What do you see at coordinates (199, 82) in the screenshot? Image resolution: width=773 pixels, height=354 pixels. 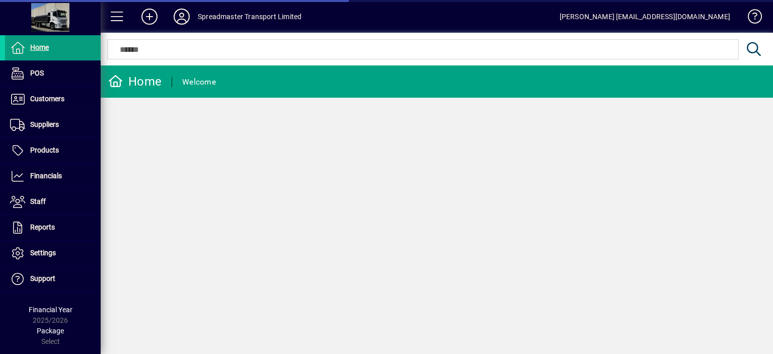 I see `div: Welcome` at bounding box center [199, 82].